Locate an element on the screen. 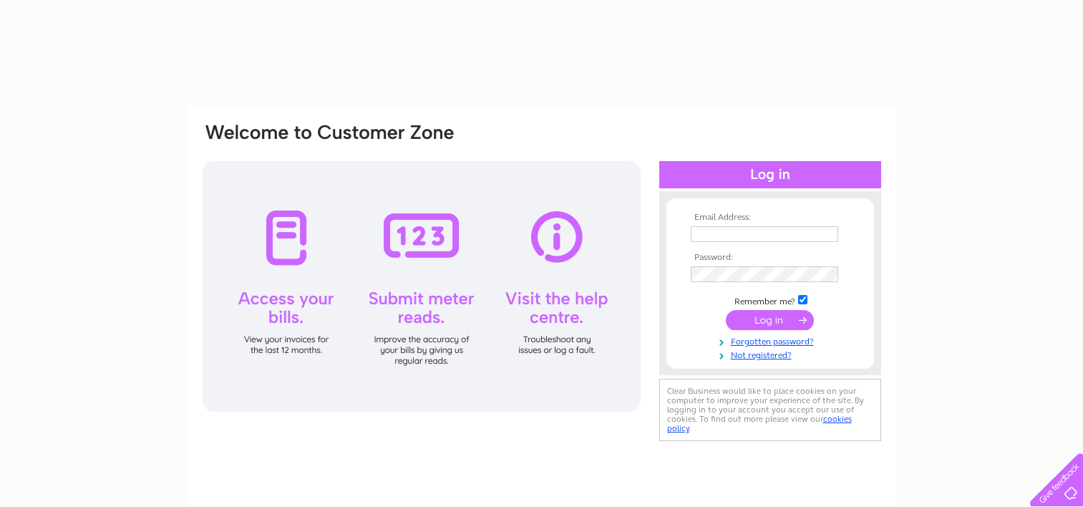 This screenshot has height=507, width=1083. div: Clear Business would like to place cookies on your computer to improve your experience of the sit... is located at coordinates (770, 409).